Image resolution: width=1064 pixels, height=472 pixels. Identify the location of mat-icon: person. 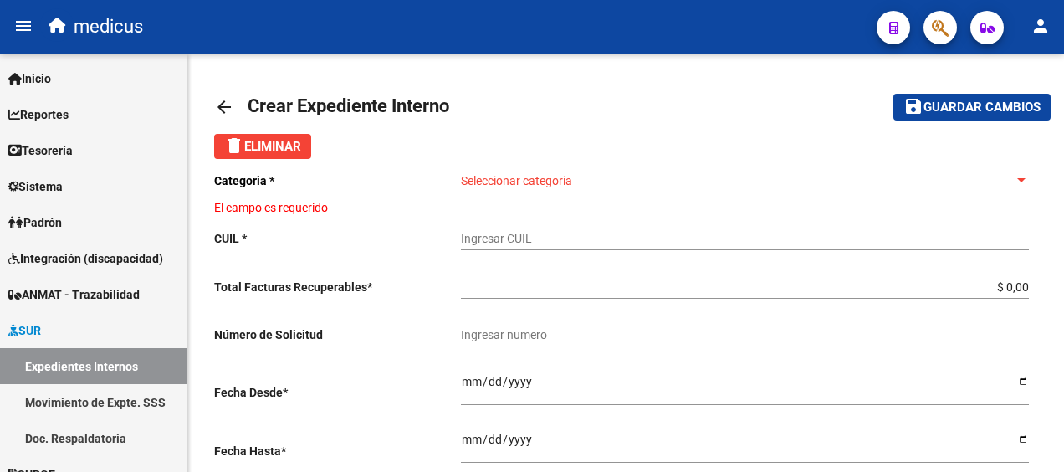
(1040, 26).